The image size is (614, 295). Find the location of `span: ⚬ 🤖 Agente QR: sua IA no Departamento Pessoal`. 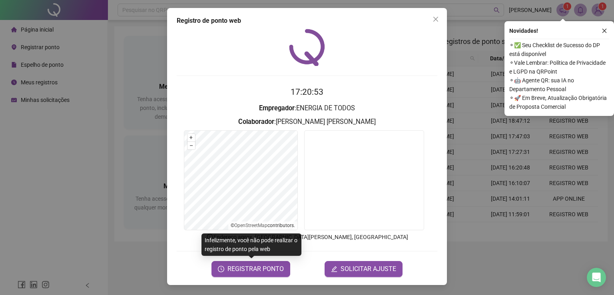

span: ⚬ 🤖 Agente QR: sua IA no Departamento Pessoal is located at coordinates (559, 85).